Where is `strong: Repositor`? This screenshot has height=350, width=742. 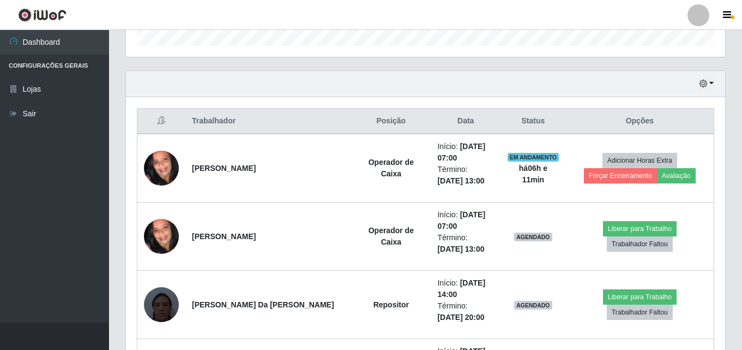
strong: Repositor is located at coordinates (391, 304).